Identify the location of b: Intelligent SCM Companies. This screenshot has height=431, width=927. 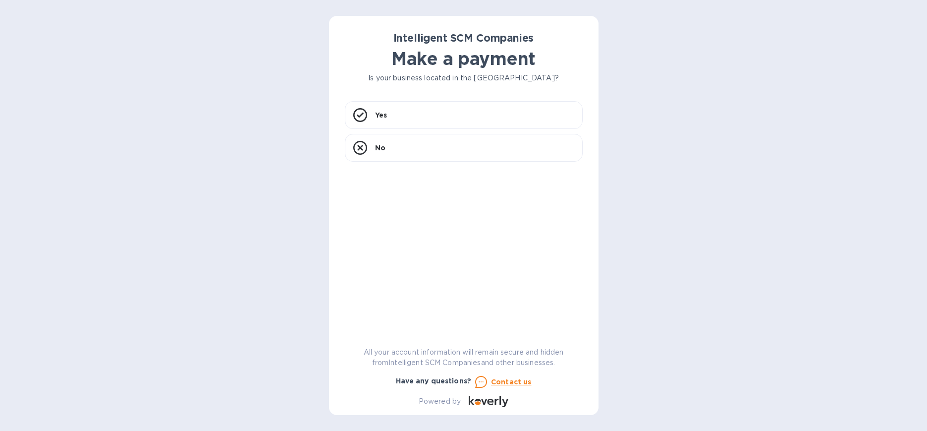
(464, 38).